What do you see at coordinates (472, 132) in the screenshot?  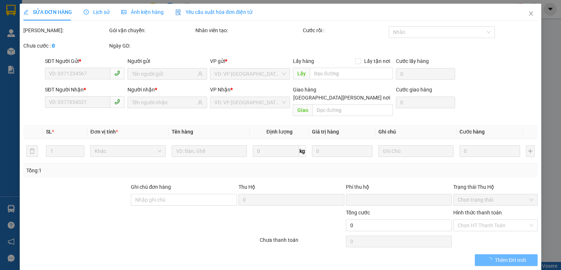 I see `span: Cước hàng` at bounding box center [472, 132].